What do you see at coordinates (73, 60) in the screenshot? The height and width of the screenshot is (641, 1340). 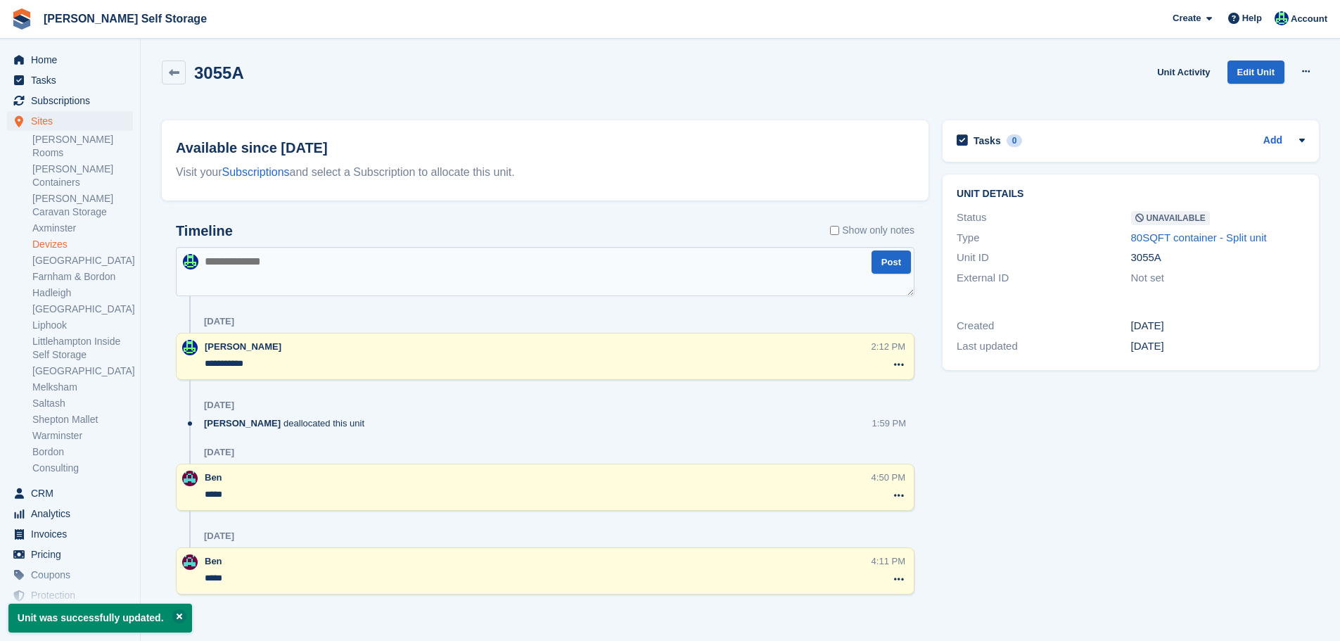 I see `span: Home` at bounding box center [73, 60].